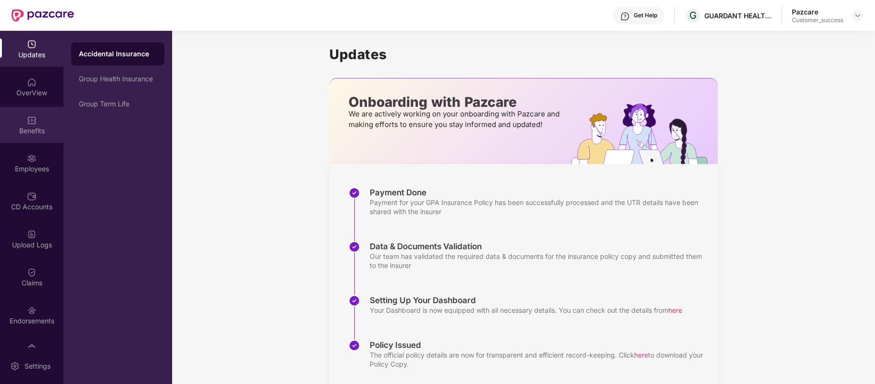  What do you see at coordinates (32, 234) in the screenshot?
I see `img: svg+xml;base64,PHN2ZyBpZD0iVXBsb2FkX0xvZ3MiIGRhdGEtbmFtZT0iVXBsb2FkIExvZ3MiIHhtbG5zPSJodHRwOi8vd3...` at bounding box center [32, 234].